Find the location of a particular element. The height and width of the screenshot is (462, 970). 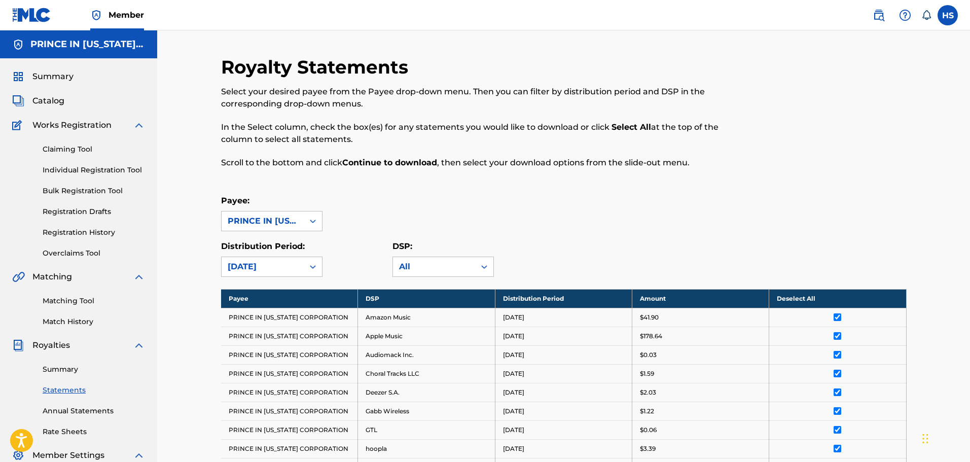

th: DSP is located at coordinates (426, 298).